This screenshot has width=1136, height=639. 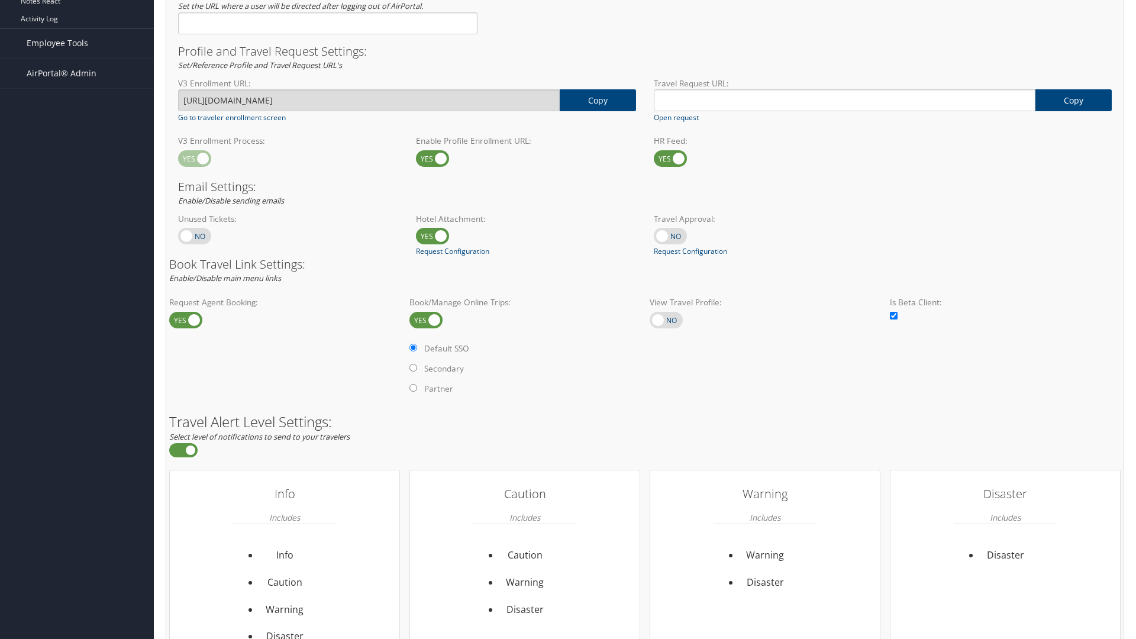 What do you see at coordinates (676, 118) in the screenshot?
I see `a: Open request` at bounding box center [676, 118].